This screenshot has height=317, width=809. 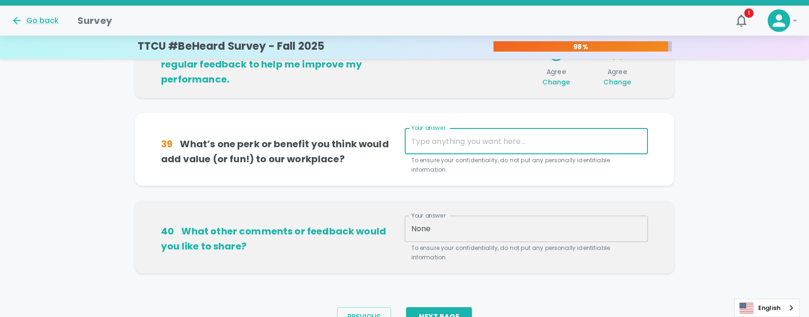 I want to click on a: English, so click(x=766, y=308).